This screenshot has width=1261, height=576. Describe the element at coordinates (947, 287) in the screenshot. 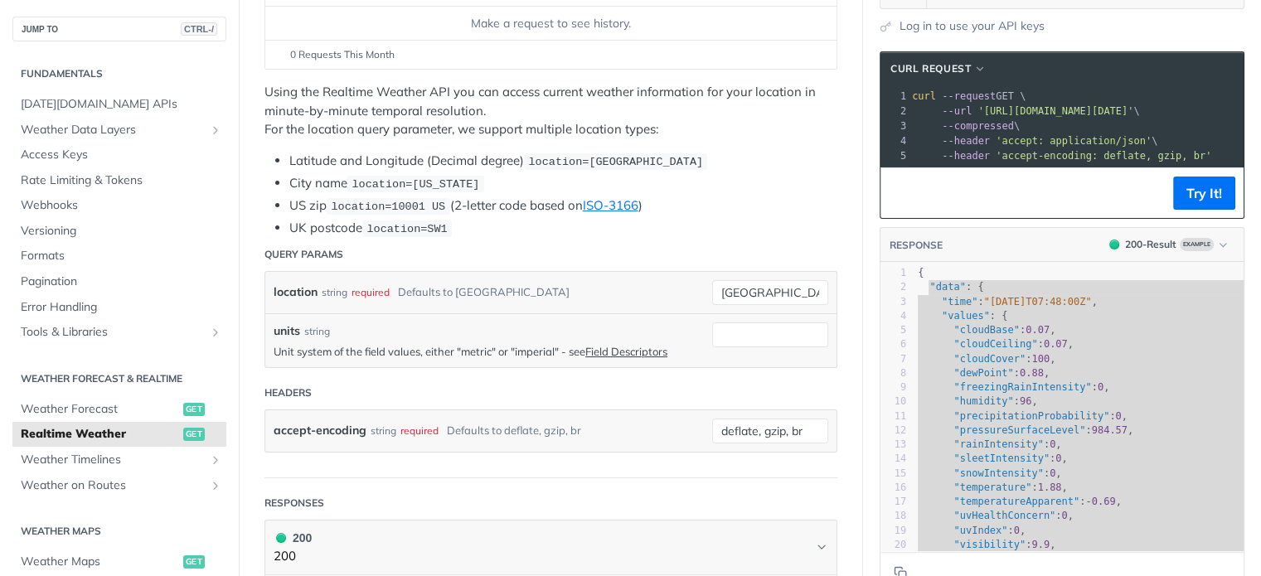

I see `span: "data"` at that location.